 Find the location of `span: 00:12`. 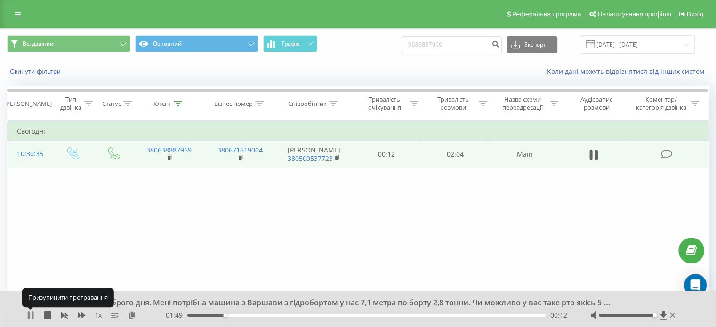

span: 00:12 is located at coordinates (559, 316).